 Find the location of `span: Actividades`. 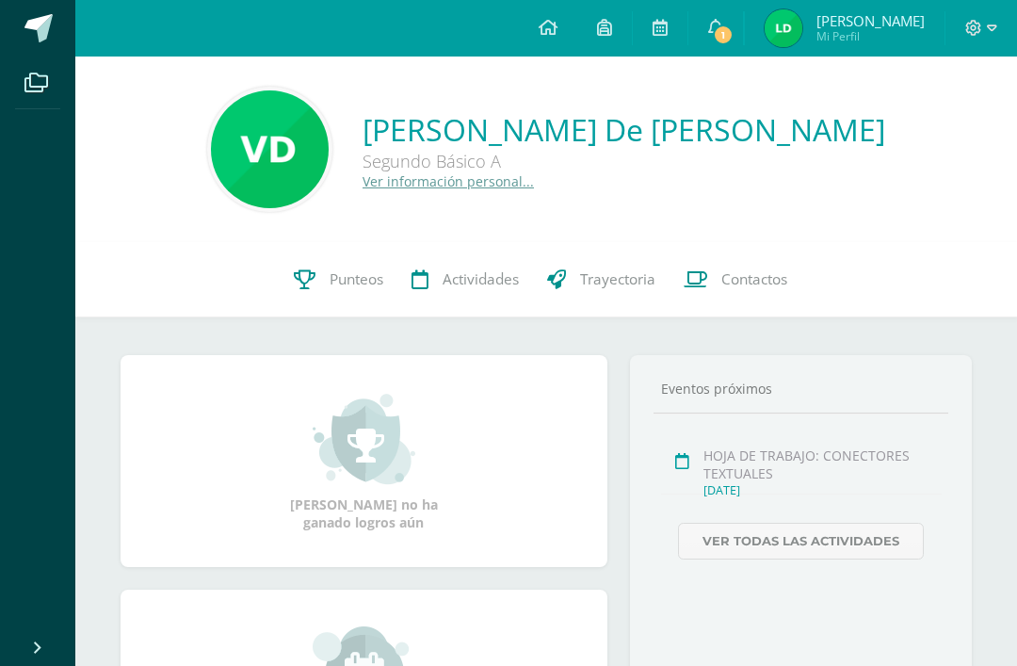

span: Actividades is located at coordinates (480, 279).